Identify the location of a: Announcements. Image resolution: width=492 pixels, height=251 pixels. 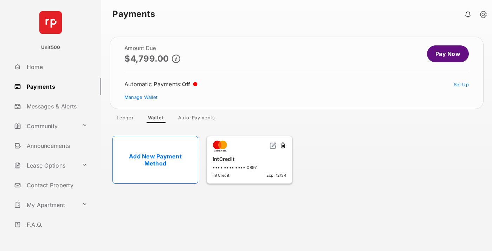
(56, 145).